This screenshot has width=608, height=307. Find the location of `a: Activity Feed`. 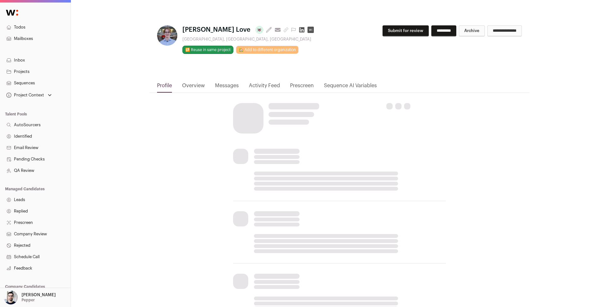

a: Activity Feed is located at coordinates (265, 87).